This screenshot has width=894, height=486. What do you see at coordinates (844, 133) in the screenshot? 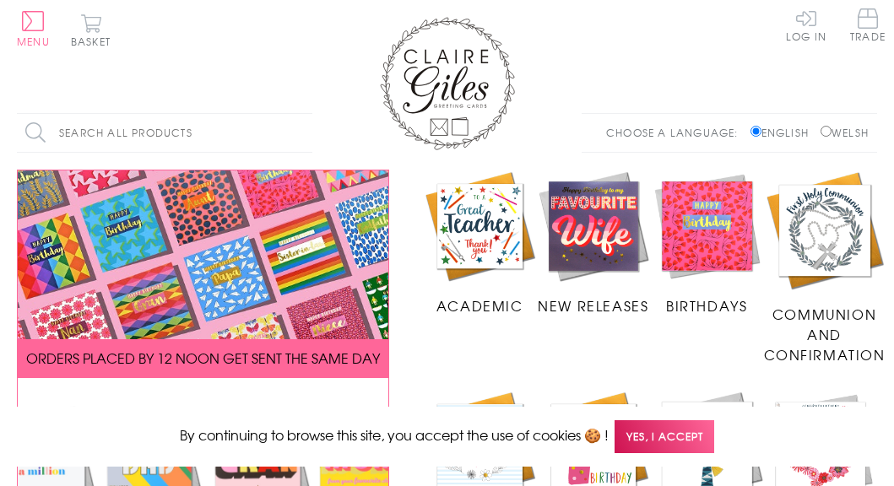
I see `label: Welsh` at bounding box center [844, 133].